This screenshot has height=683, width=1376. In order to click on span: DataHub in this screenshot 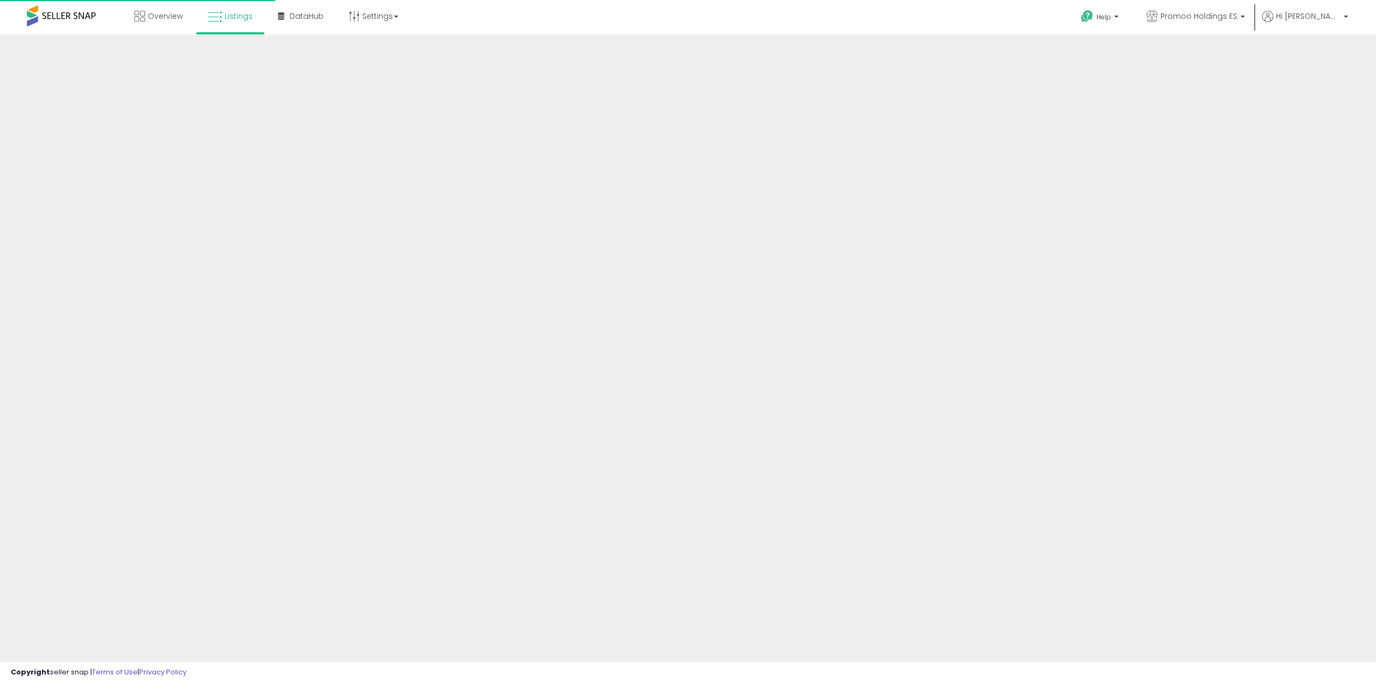, I will do `click(306, 16)`.